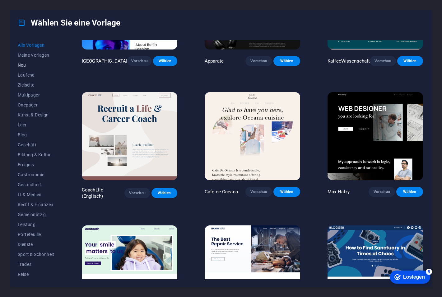 Image resolution: width=442 pixels, height=297 pixels. Describe the element at coordinates (36, 244) in the screenshot. I see `button: Dienste` at that location.